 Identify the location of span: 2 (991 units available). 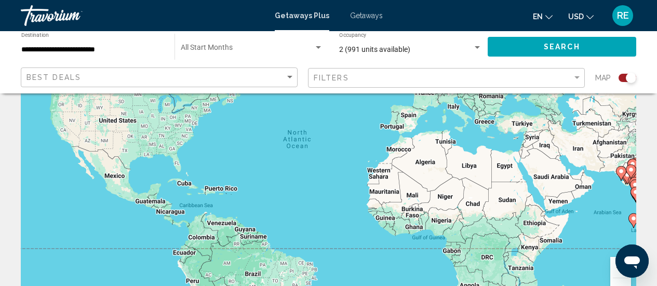
(374, 49).